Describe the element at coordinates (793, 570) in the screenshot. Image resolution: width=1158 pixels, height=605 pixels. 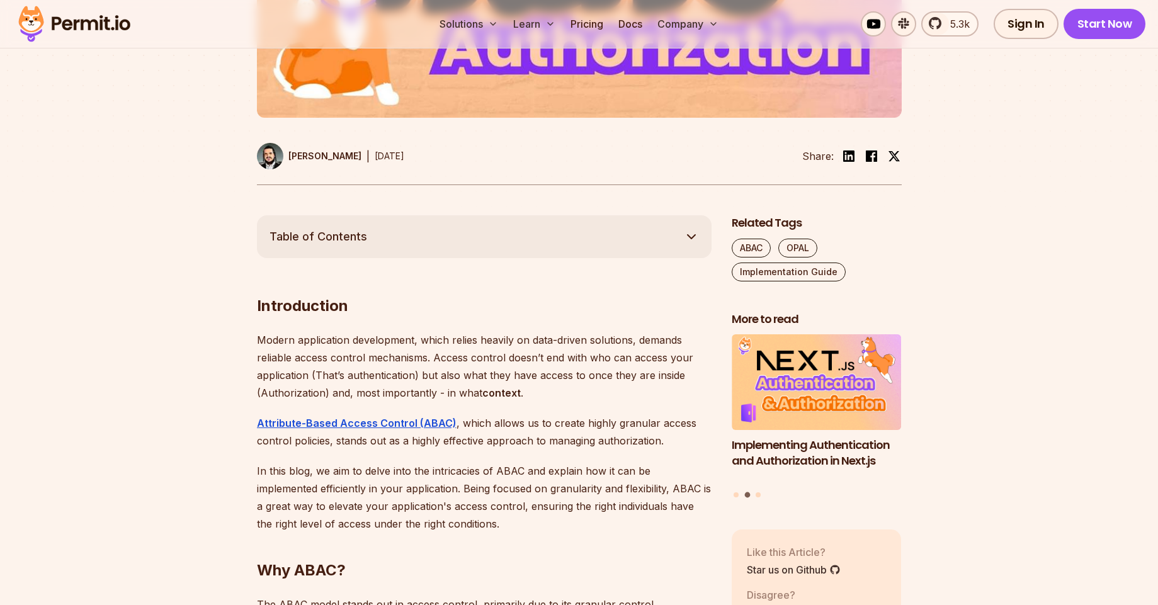
I see `a: Star us on Github` at that location.